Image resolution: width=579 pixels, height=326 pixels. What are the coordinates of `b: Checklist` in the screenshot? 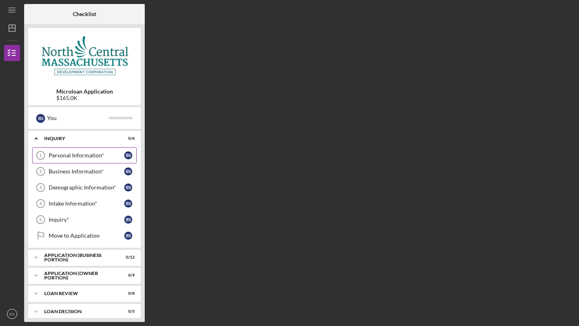 It's located at (84, 14).